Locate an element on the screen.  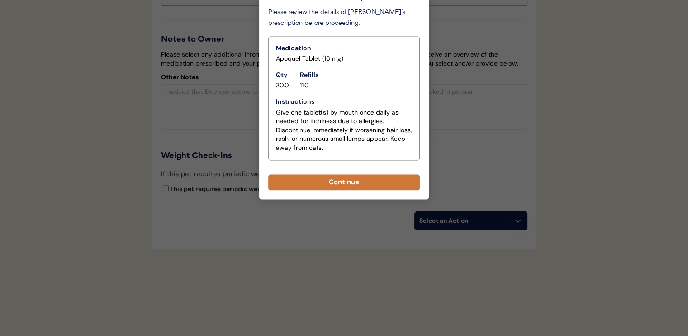
div: Qty is located at coordinates (282, 75).